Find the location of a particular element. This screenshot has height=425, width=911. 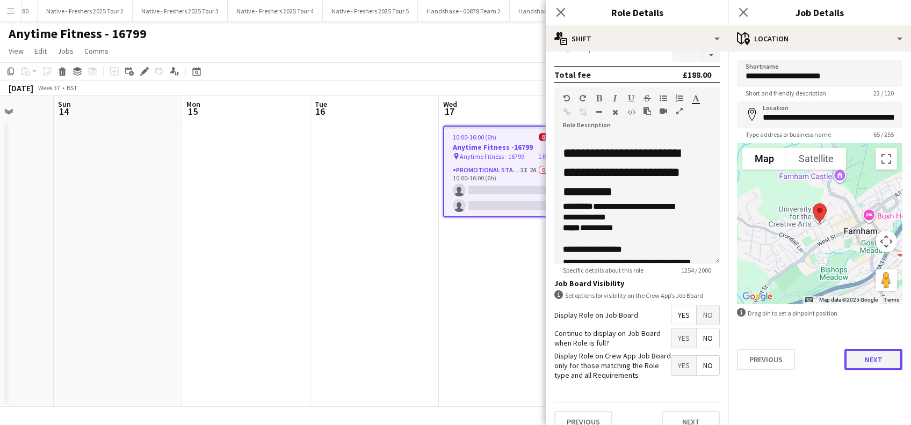

span: Sun is located at coordinates (64, 104).